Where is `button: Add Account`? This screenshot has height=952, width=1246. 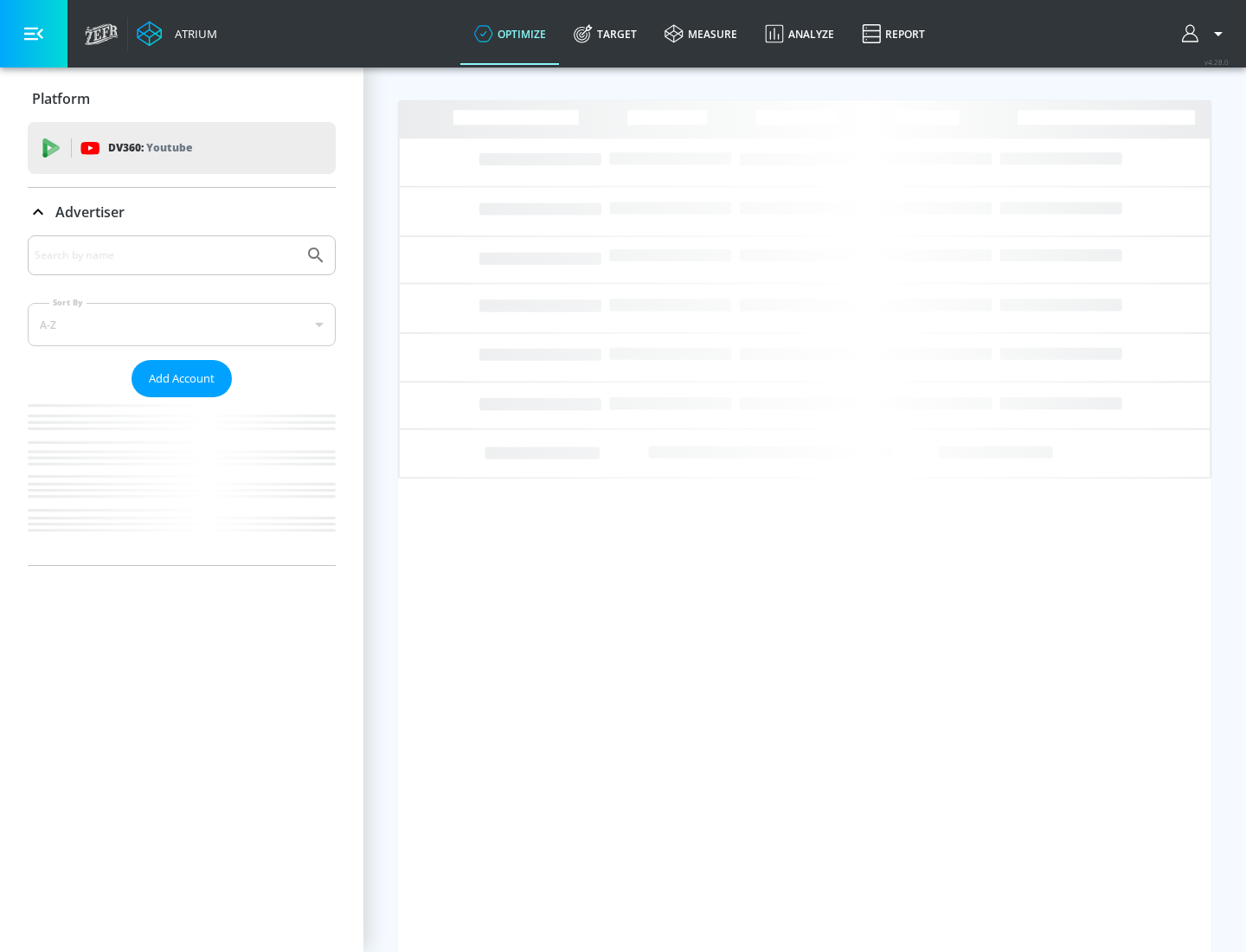 button: Add Account is located at coordinates (181, 378).